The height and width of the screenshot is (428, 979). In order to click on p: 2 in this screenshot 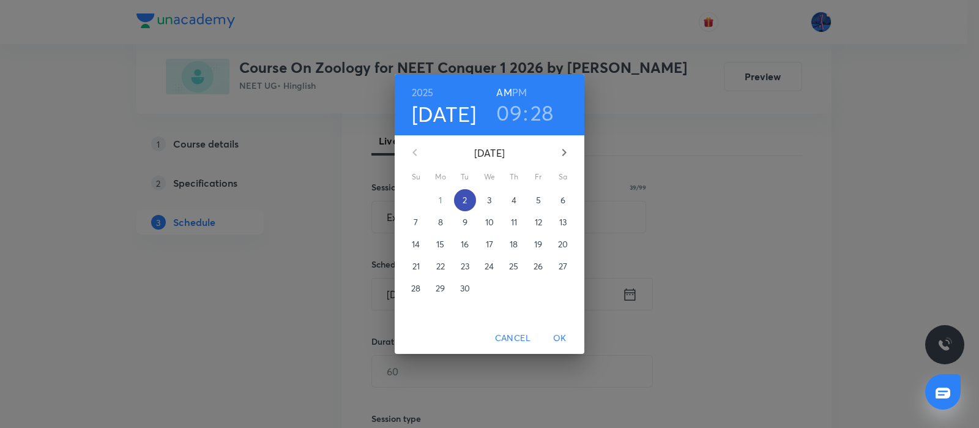, I will do `click(464, 200)`.